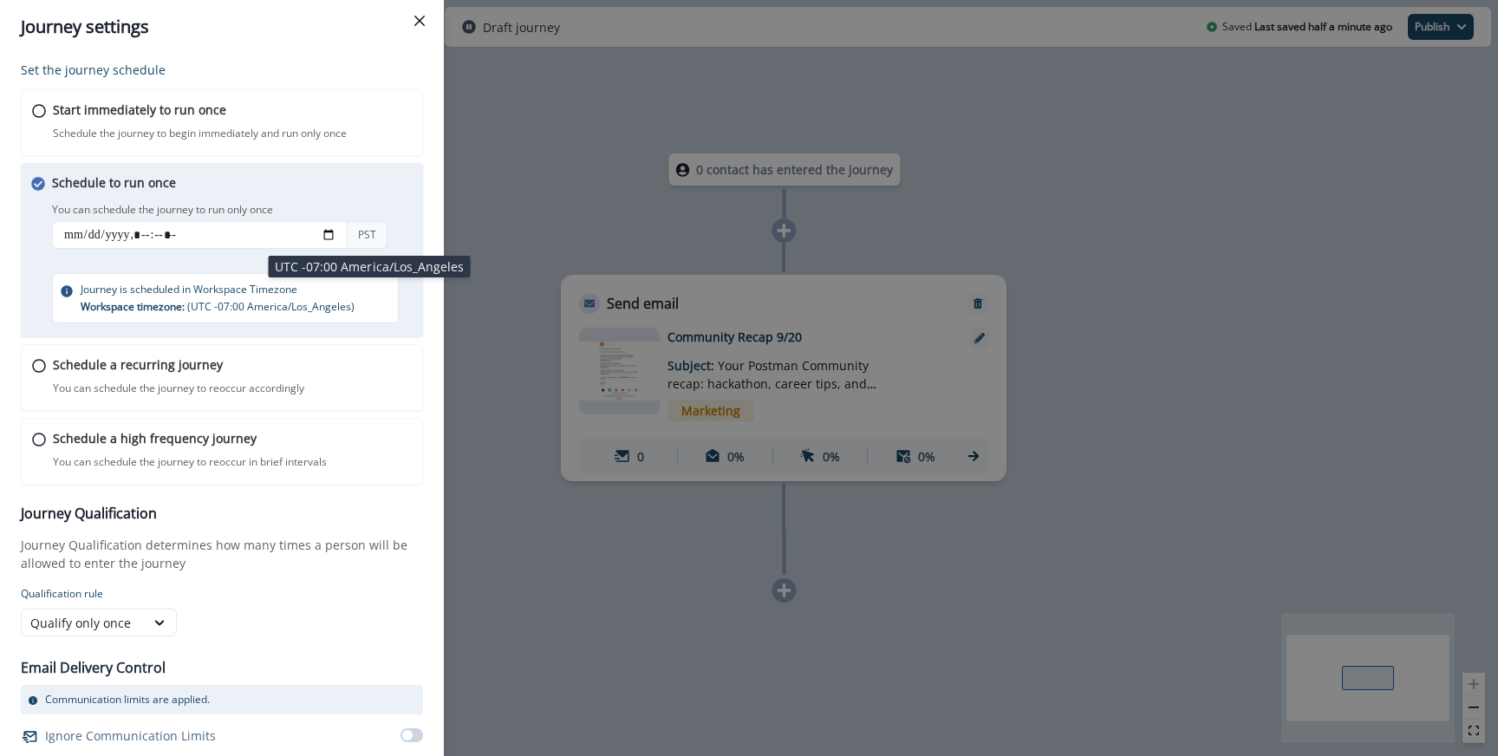 The image size is (1498, 756). Describe the element at coordinates (83, 622) in the screenshot. I see `div: Qualify only once` at that location.